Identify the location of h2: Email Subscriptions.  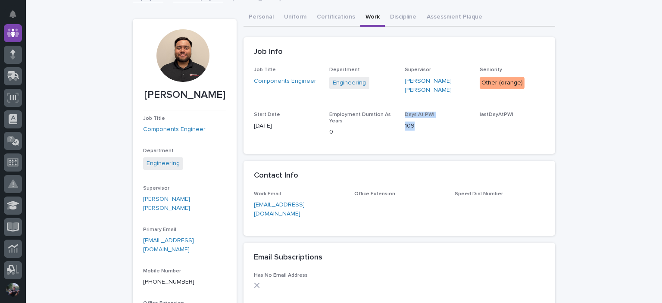
(288, 258).